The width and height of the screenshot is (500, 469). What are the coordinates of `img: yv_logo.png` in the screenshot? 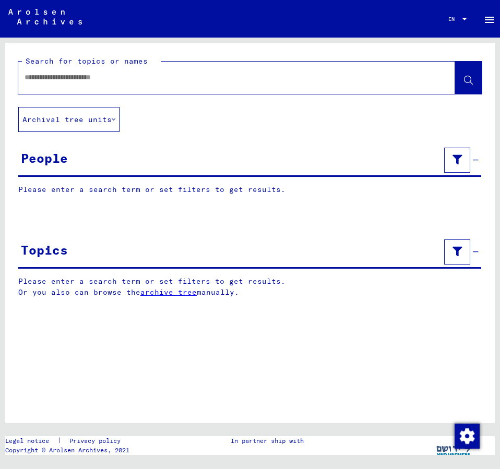 It's located at (454, 449).